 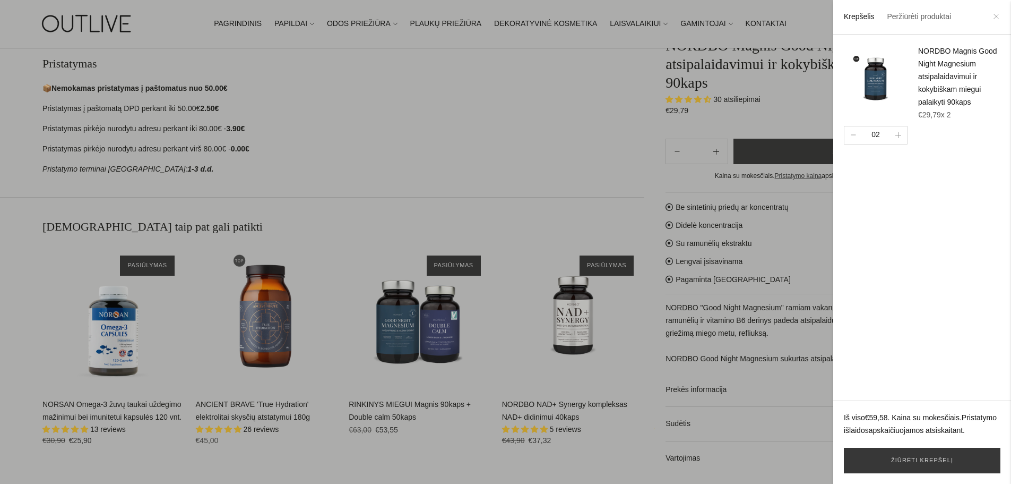 I want to click on p: Iš viso . Kaina su mokesčiais. apskaičiuojamos atsiskaitant., so click(x=922, y=424).